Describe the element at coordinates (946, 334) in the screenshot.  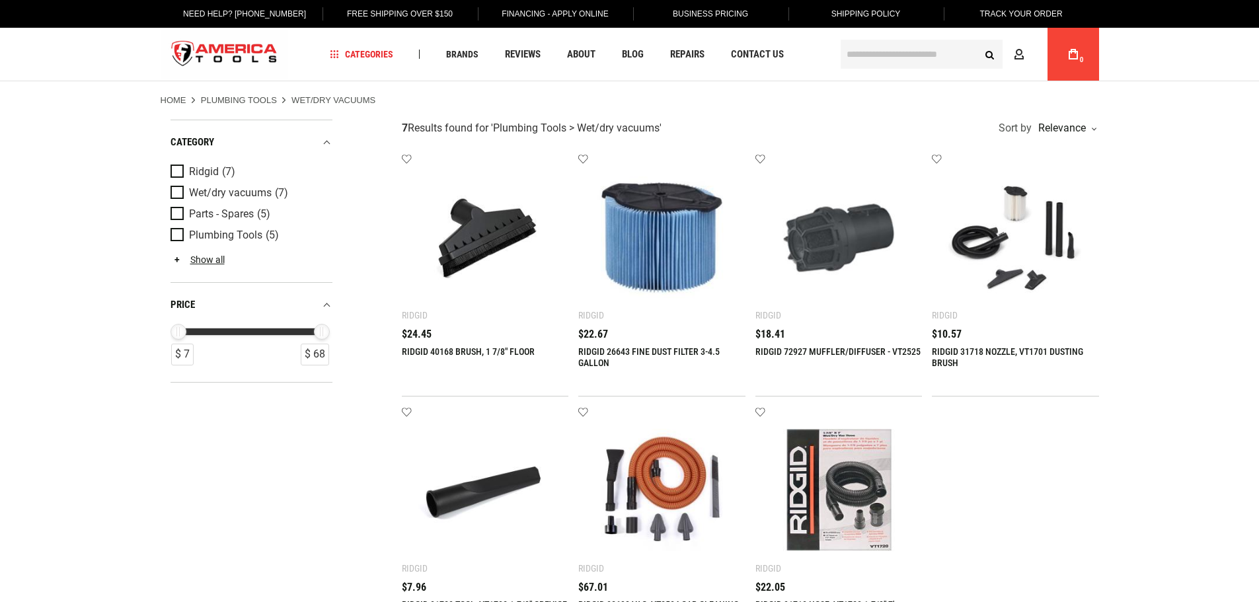
I see `span: $10.57` at that location.